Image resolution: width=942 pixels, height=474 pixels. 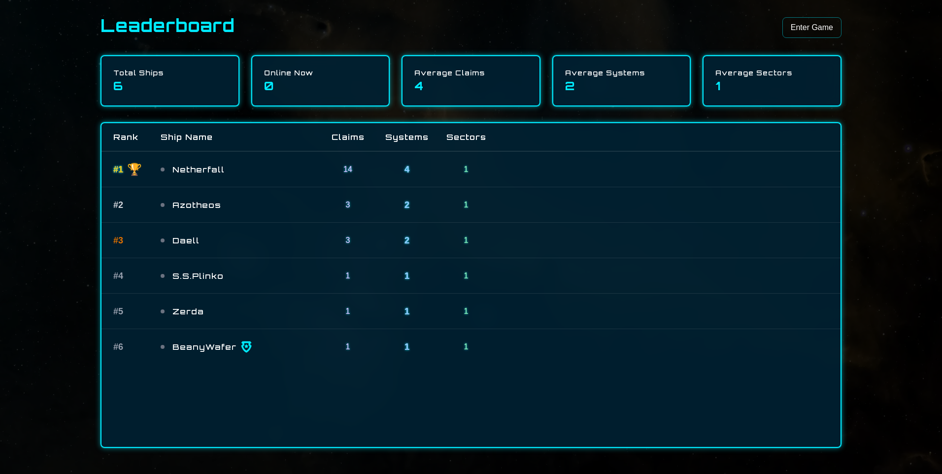 What do you see at coordinates (772, 86) in the screenshot?
I see `div: 1` at bounding box center [772, 86].